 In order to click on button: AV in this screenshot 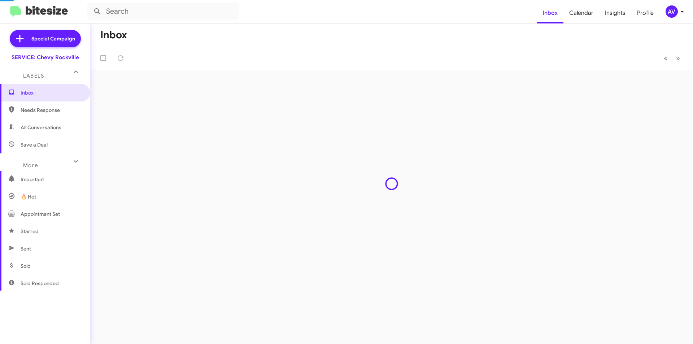, I will do `click(672, 12)`.